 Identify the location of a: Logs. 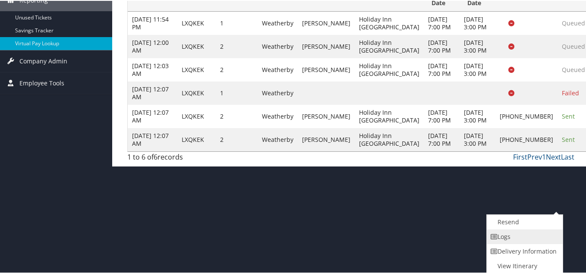
(524, 236).